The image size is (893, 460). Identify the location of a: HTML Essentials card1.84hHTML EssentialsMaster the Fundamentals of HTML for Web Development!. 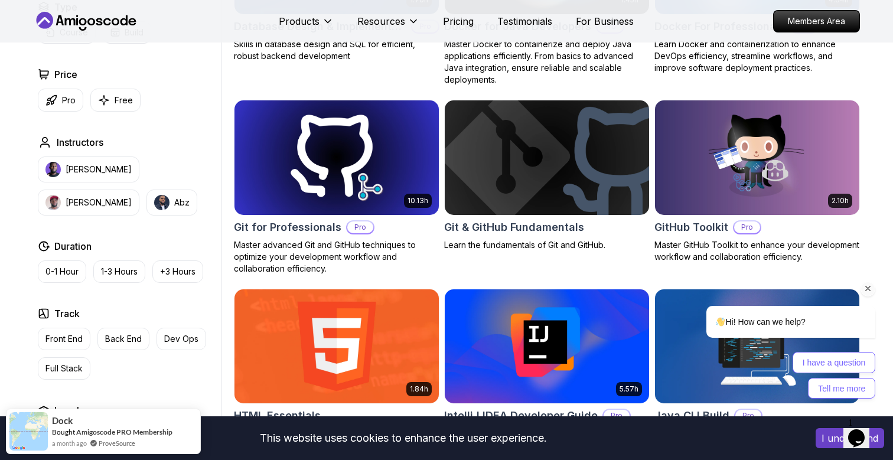
(337, 370).